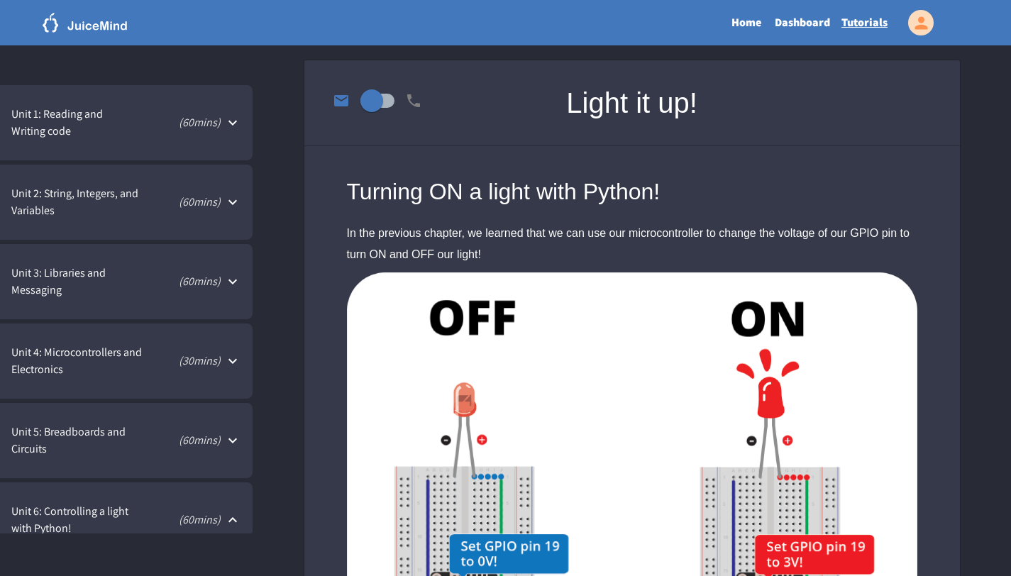 Image resolution: width=1011 pixels, height=576 pixels. I want to click on div: My Account, so click(915, 23).